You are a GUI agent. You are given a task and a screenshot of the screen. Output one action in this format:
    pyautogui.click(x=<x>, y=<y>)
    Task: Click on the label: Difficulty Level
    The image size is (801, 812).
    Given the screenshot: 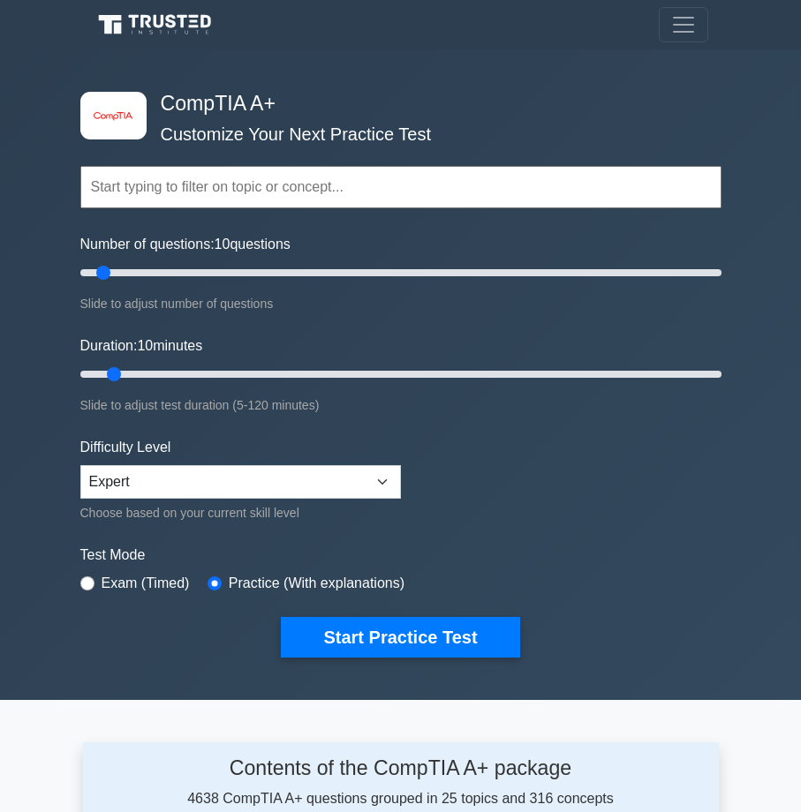 What is the action you would take?
    pyautogui.click(x=125, y=448)
    